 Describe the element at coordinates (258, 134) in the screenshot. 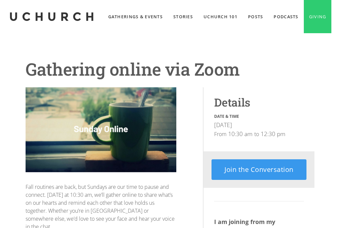

I see `div: to` at that location.